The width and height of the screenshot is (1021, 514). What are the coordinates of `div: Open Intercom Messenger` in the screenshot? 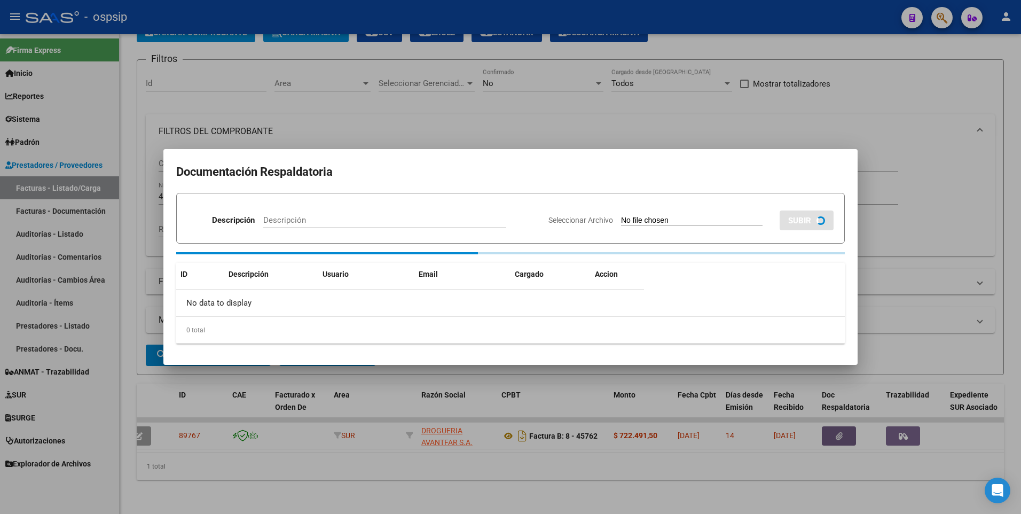 It's located at (997, 490).